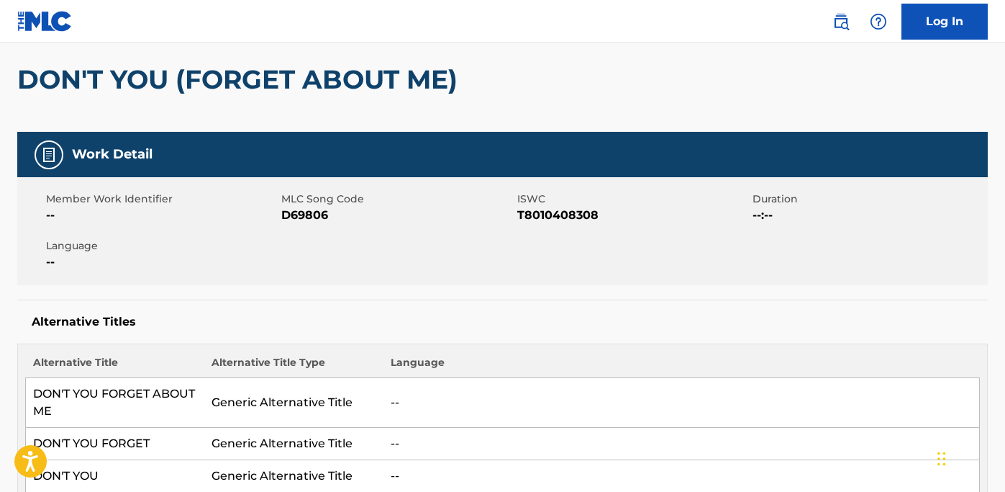 This screenshot has width=1005, height=492. Describe the element at coordinates (969, 457) in the screenshot. I see `div: Chat Widget` at that location.